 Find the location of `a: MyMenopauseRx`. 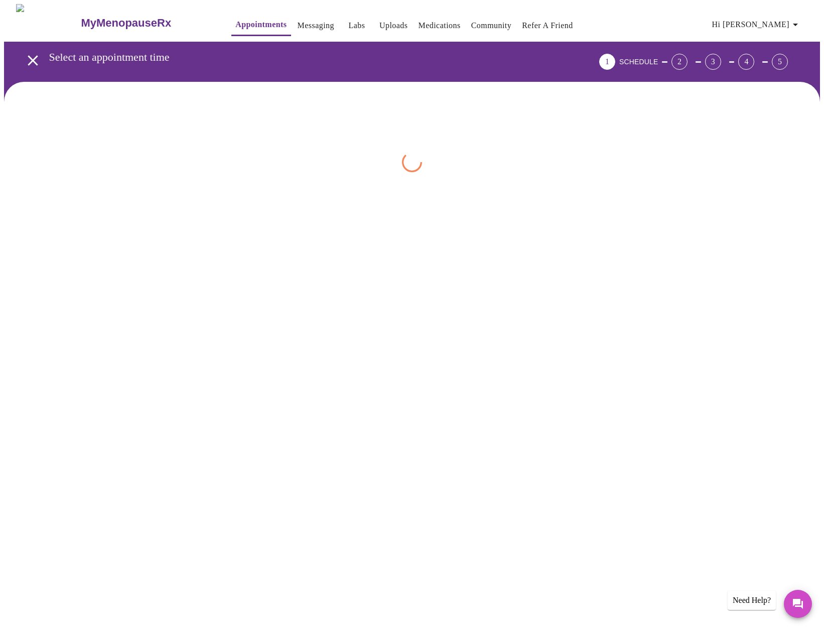

a: MyMenopauseRx is located at coordinates (145, 23).